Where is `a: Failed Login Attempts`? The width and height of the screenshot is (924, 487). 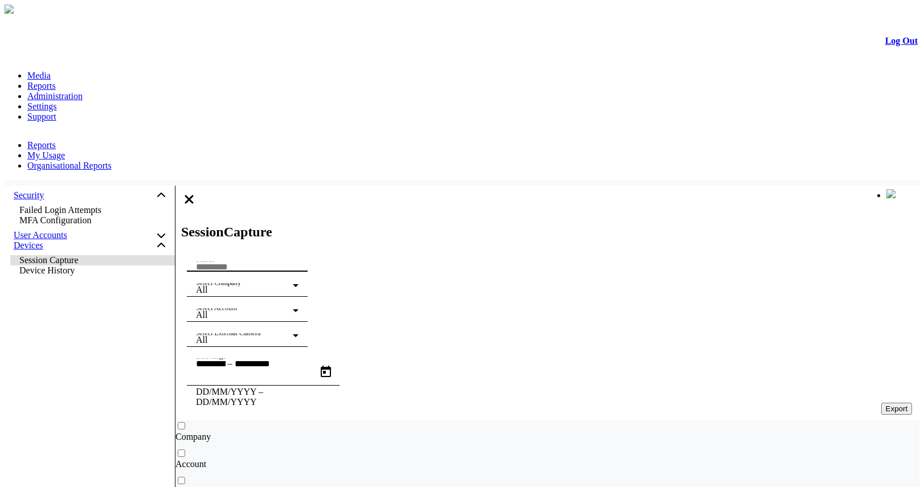 a: Failed Login Attempts is located at coordinates (92, 210).